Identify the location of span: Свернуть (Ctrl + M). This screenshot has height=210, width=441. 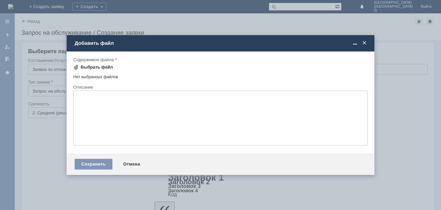
(355, 43).